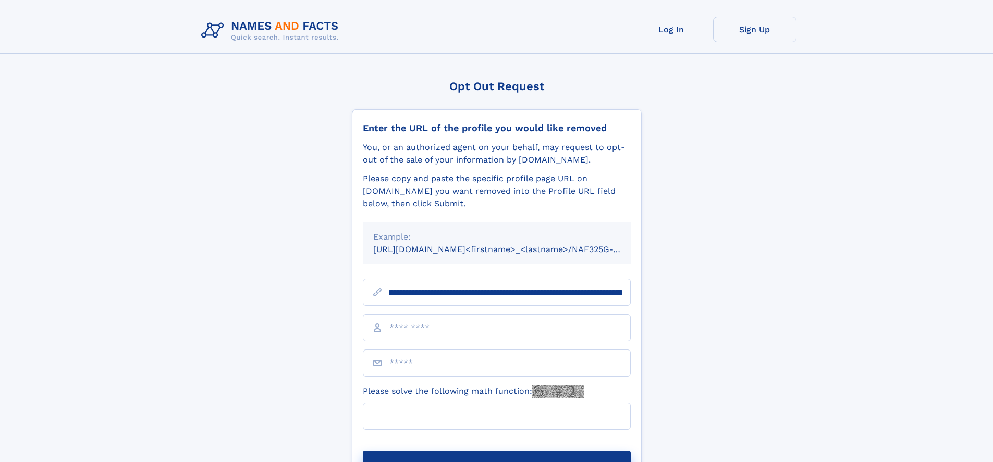 This screenshot has width=993, height=462. Describe the element at coordinates (755, 29) in the screenshot. I see `a: Sign Up` at that location.